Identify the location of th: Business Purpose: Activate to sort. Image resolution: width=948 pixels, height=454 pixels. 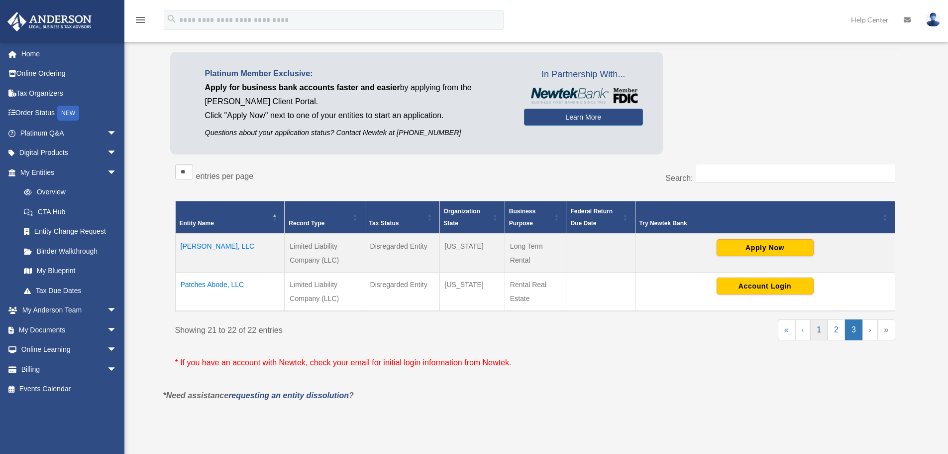
(536, 218).